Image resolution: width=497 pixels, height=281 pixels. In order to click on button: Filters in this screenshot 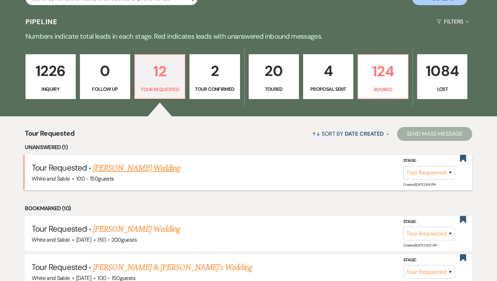, I will do `click(453, 21)`.